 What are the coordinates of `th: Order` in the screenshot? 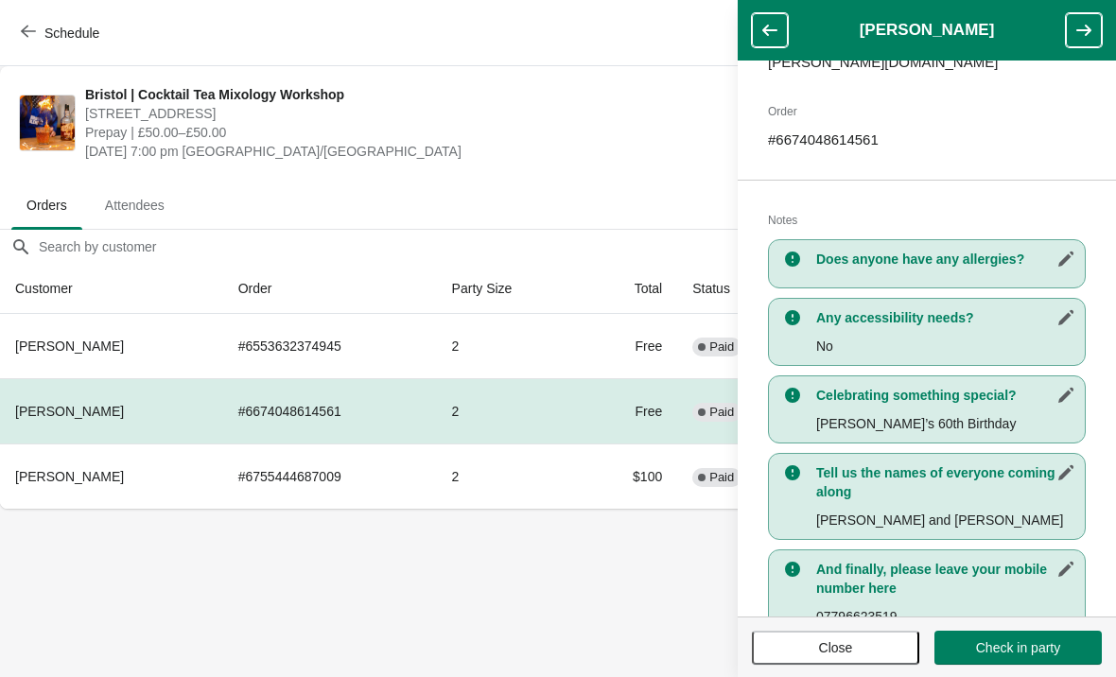 It's located at (330, 288).